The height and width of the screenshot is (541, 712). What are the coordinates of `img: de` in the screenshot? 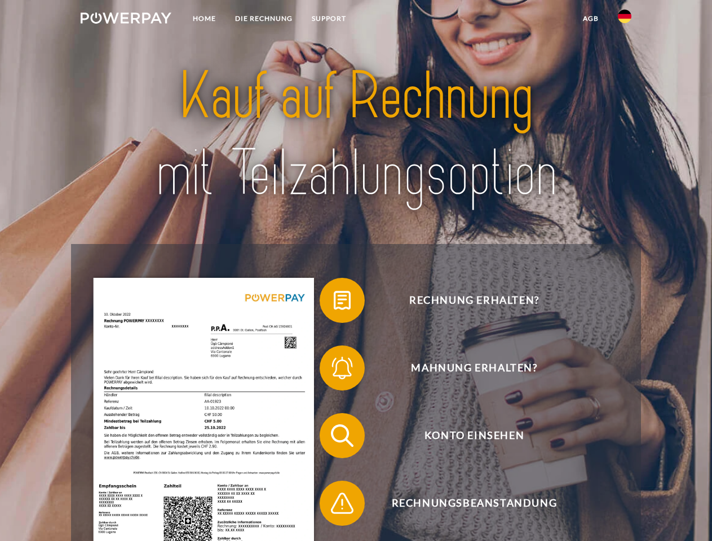 It's located at (624, 16).